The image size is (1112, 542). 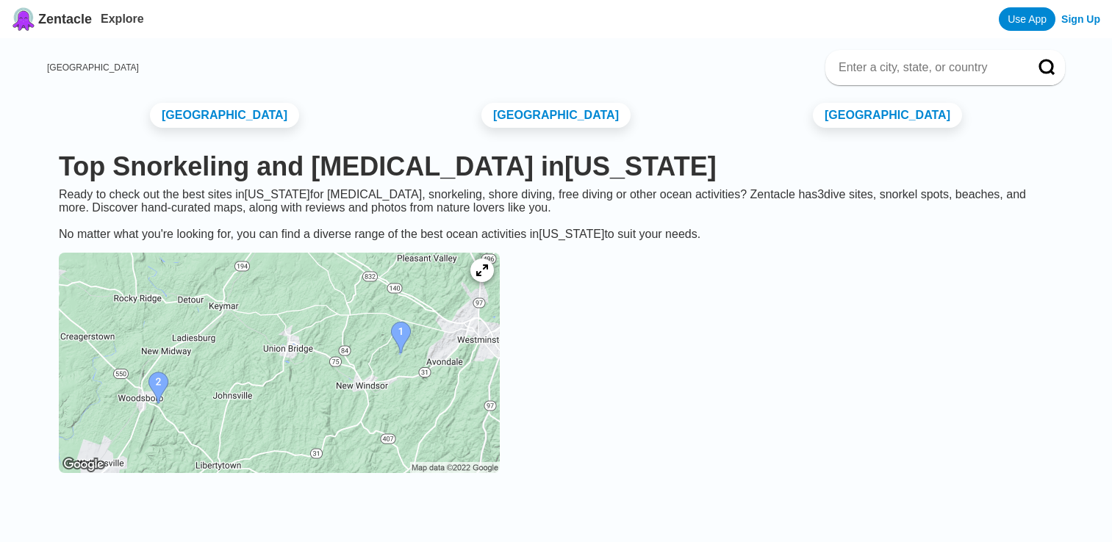 What do you see at coordinates (65, 19) in the screenshot?
I see `span: Zentacle` at bounding box center [65, 19].